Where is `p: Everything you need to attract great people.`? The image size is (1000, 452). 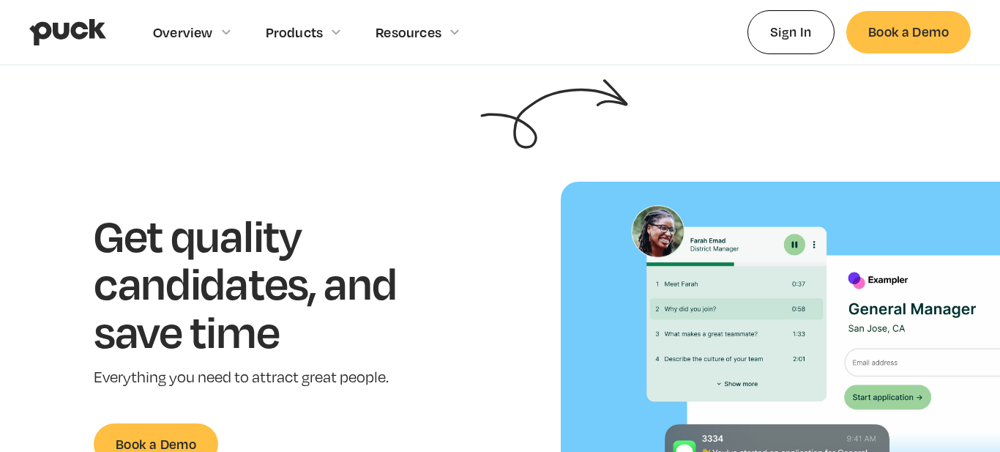
p: Everything you need to attract great people. is located at coordinates (267, 377).